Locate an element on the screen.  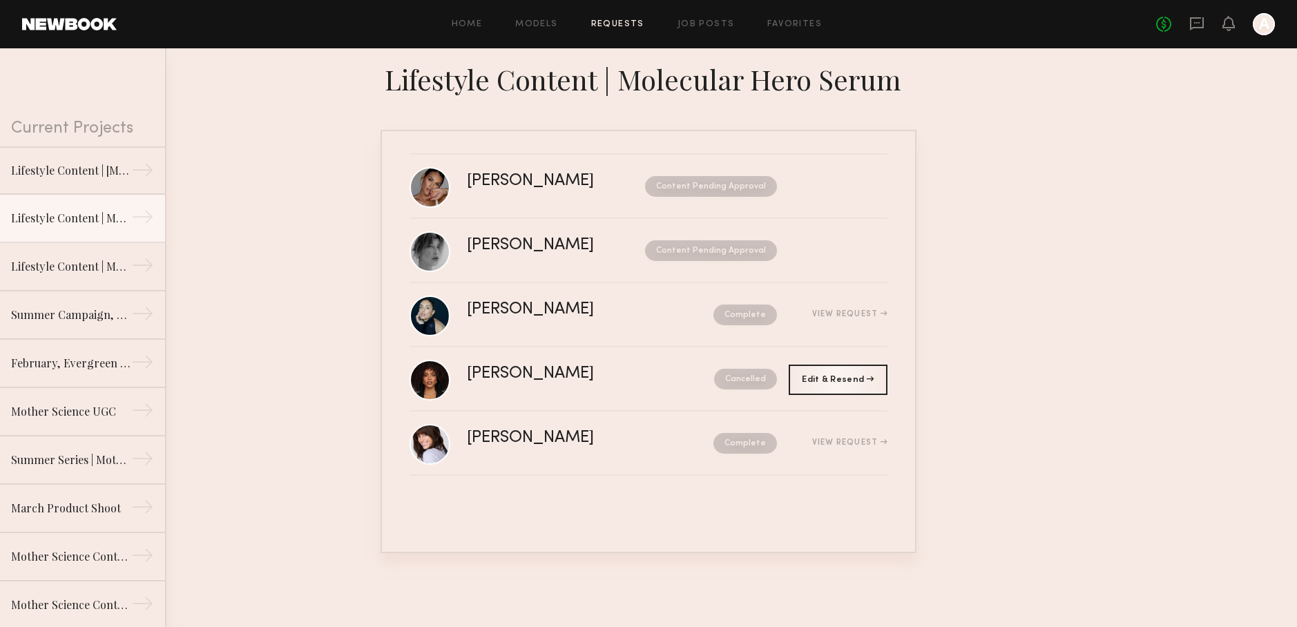
a: Home is located at coordinates (467, 24).